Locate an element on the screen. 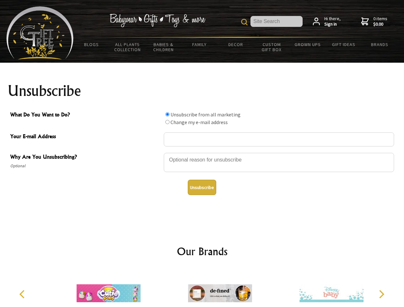 The image size is (404, 307). span: Optional is located at coordinates (85, 166).